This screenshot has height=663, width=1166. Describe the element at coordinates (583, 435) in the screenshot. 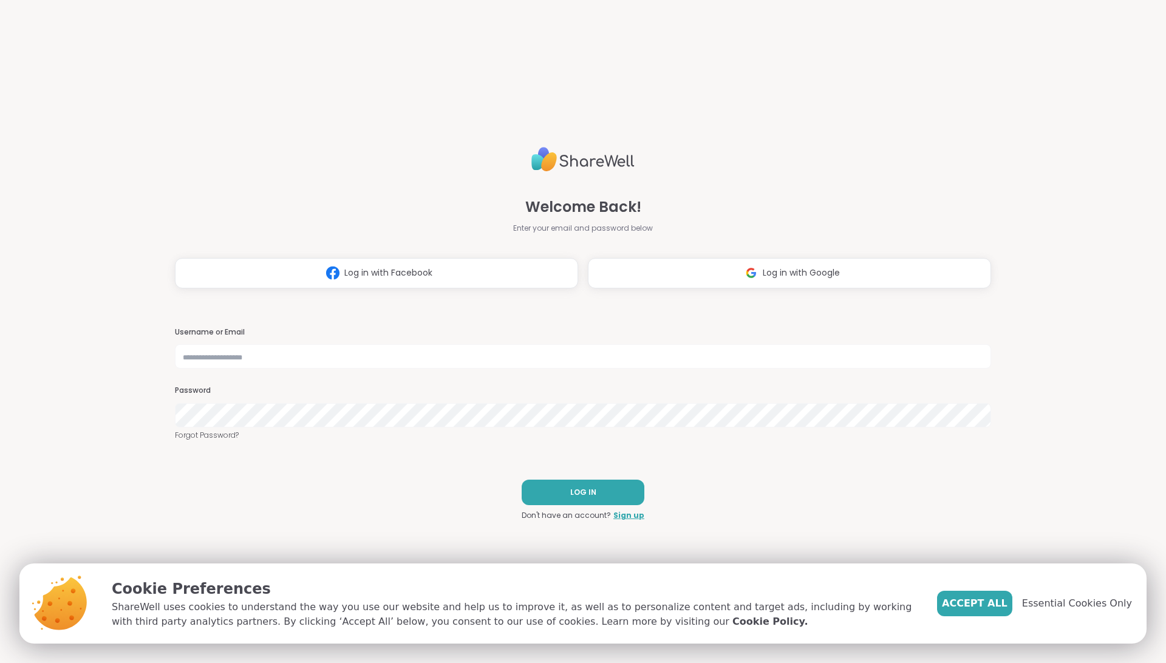

I see `a: Forgot Password?` at that location.